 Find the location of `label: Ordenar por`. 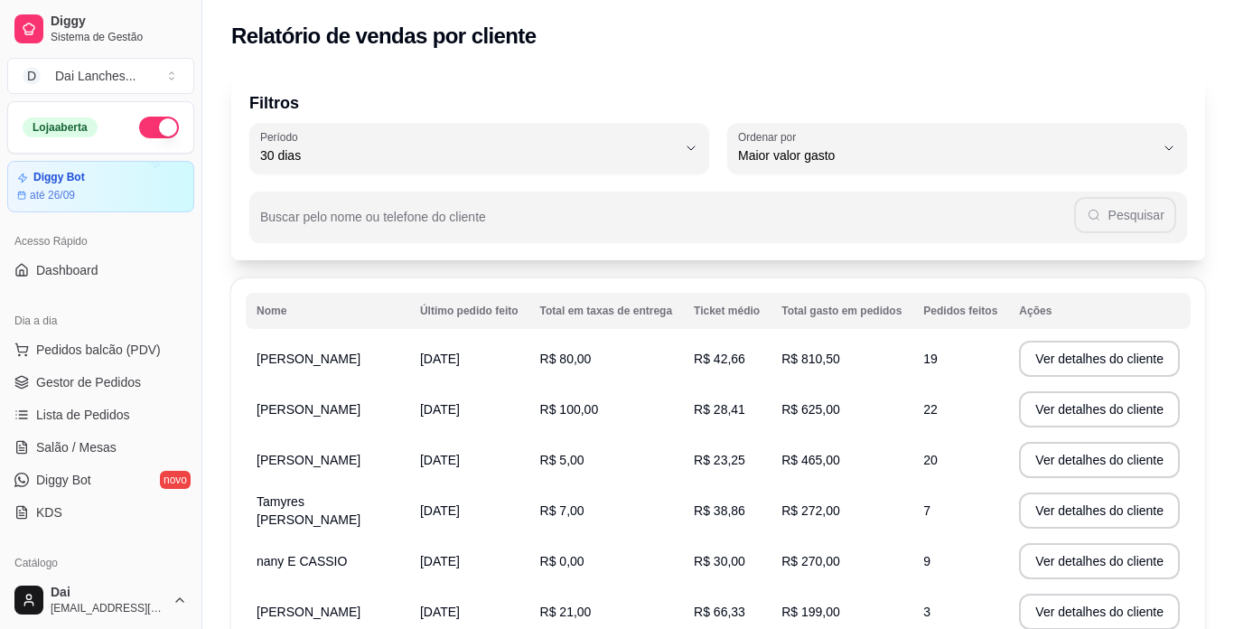

label: Ordenar por is located at coordinates (770, 136).